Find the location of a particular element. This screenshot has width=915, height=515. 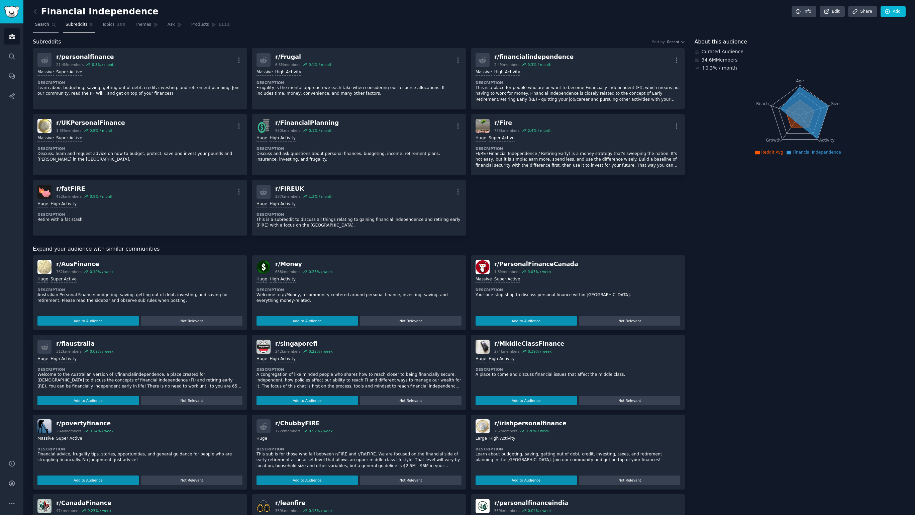

div: 34.6M Members is located at coordinates (800, 60).